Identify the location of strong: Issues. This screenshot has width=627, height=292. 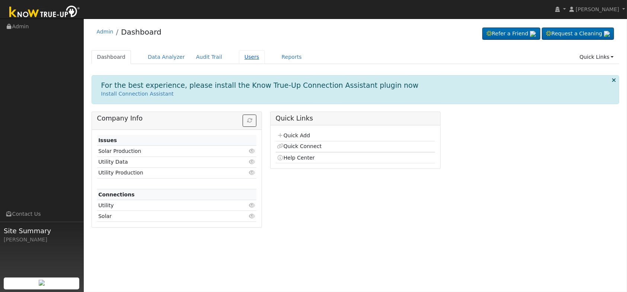
(108, 140).